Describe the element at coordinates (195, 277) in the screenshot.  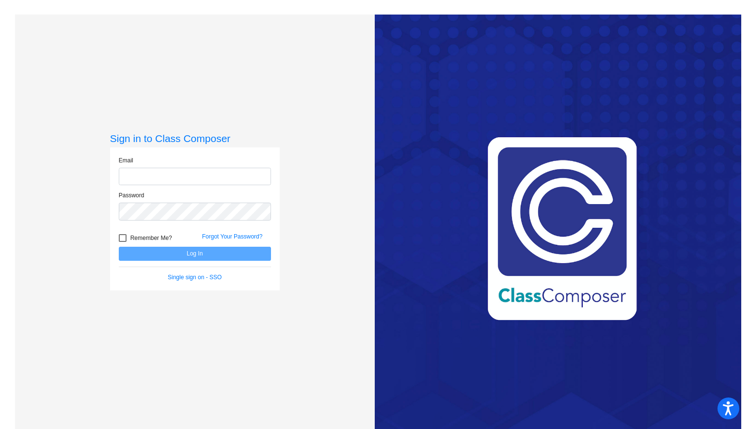
I see `a: Single sign on - SSO` at that location.